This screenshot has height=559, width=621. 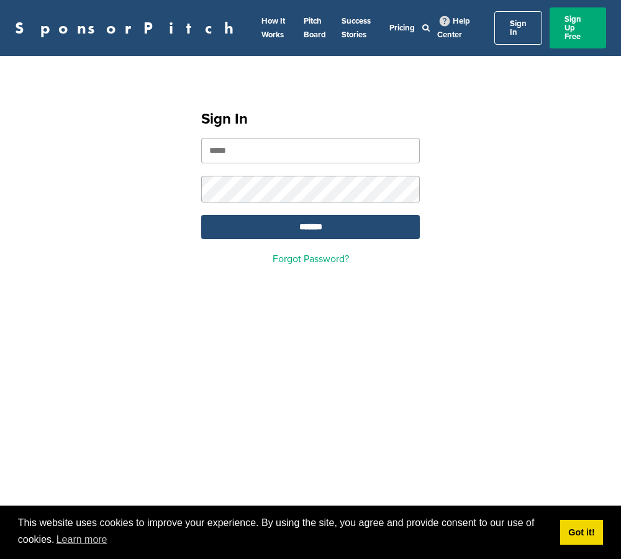 I want to click on a: Sign In, so click(x=518, y=28).